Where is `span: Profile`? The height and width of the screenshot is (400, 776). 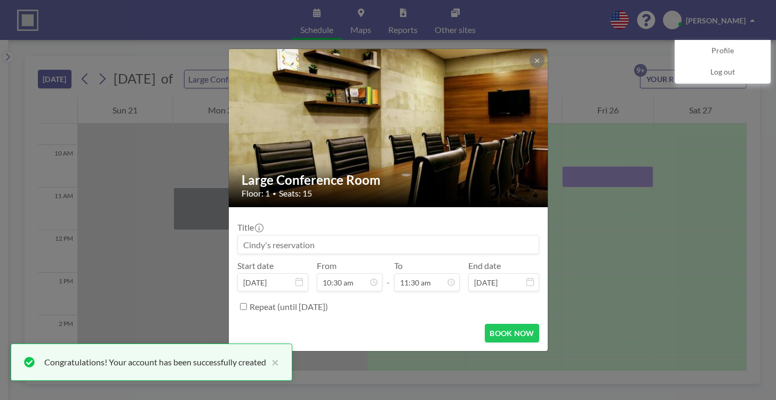 span: Profile is located at coordinates (722, 51).